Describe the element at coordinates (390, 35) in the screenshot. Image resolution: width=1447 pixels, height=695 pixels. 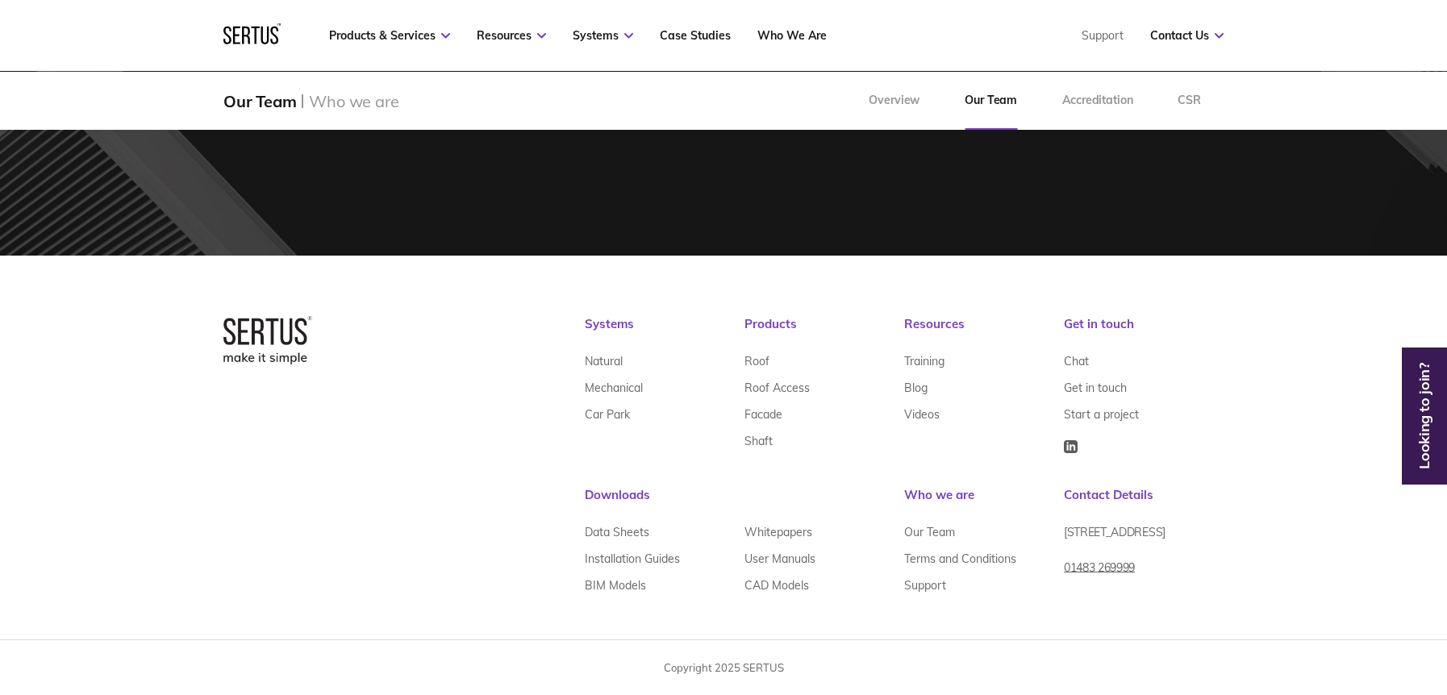
I see `a: Products & Services` at that location.